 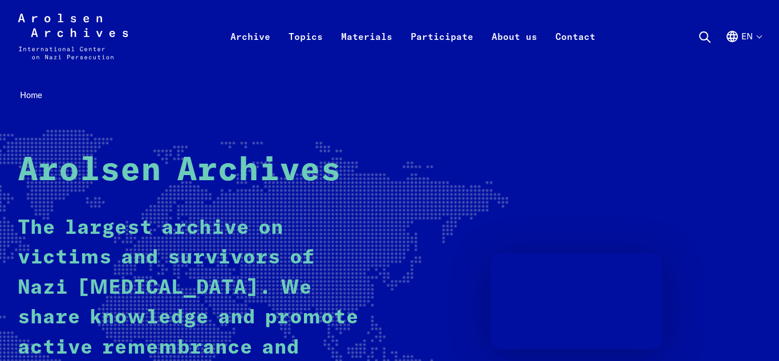 I want to click on a: Archive, so click(x=250, y=50).